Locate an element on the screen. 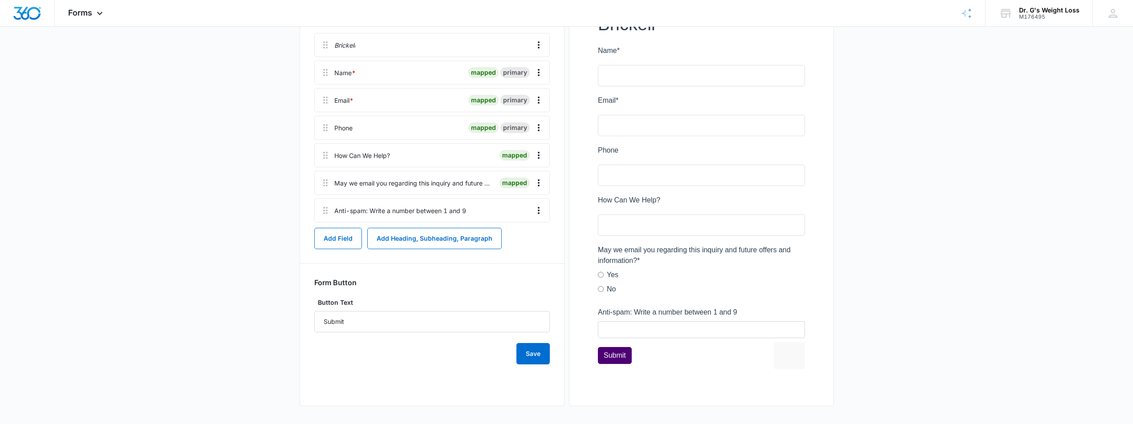 The image size is (1133, 424). div: account id is located at coordinates (1049, 17).